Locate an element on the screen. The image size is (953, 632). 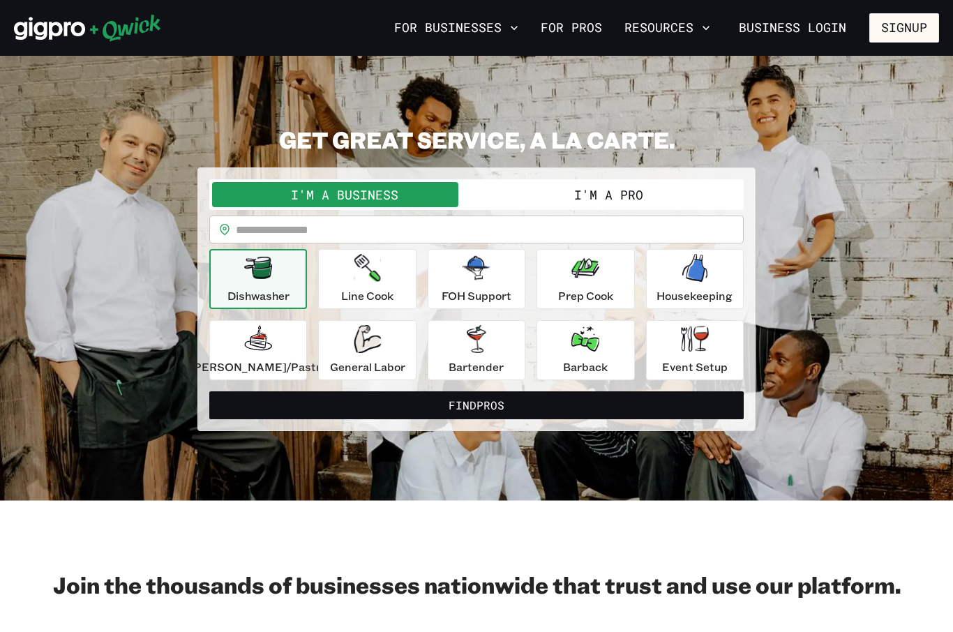
button: Signup is located at coordinates (904, 28).